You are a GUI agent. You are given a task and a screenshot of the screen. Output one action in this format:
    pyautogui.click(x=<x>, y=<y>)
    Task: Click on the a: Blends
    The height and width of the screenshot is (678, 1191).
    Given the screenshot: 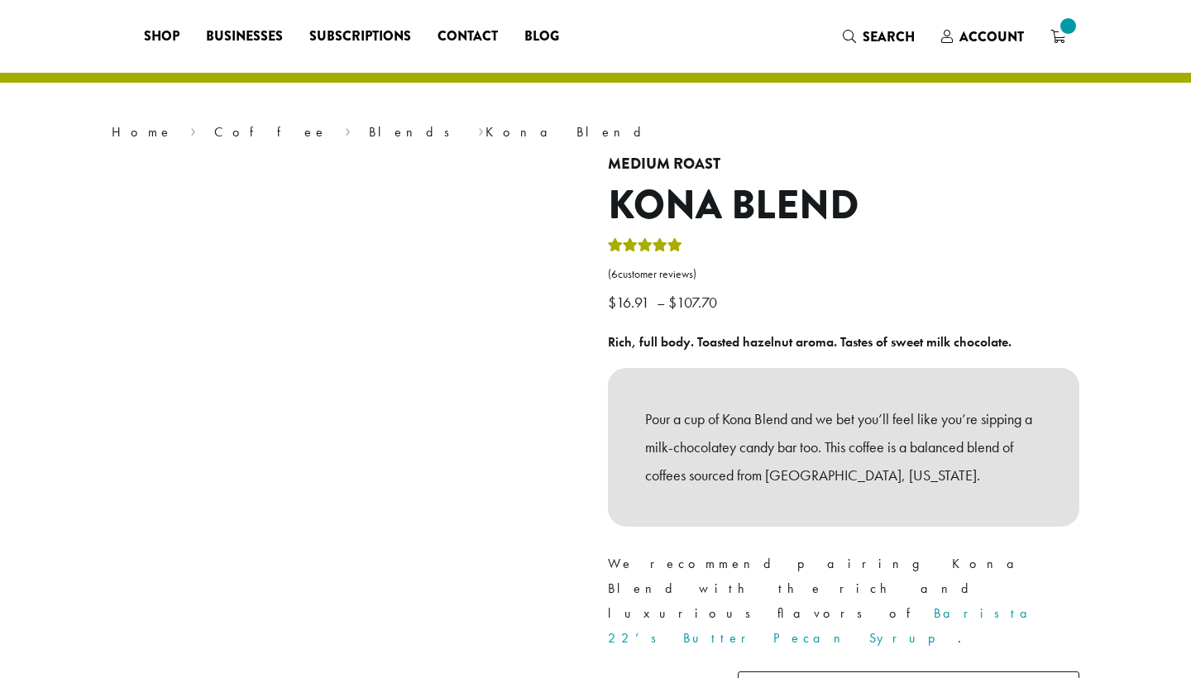 What is the action you would take?
    pyautogui.click(x=414, y=131)
    